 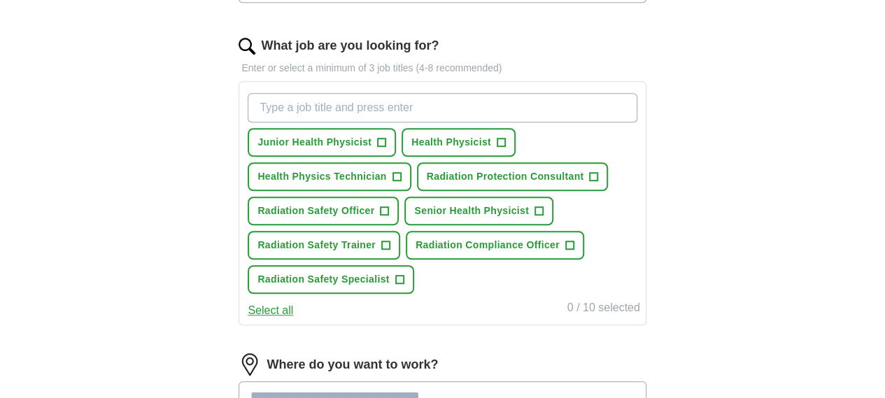 I want to click on button: Junior Health Physicist, so click(x=322, y=142).